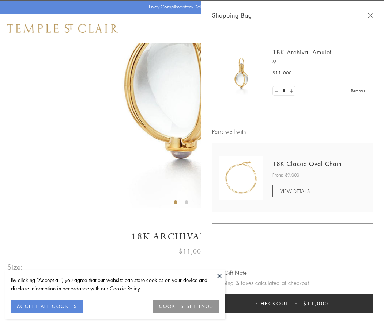 This screenshot has height=324, width=384. I want to click on p: Enjoy Complimentary Delivery & Returns, so click(190, 7).